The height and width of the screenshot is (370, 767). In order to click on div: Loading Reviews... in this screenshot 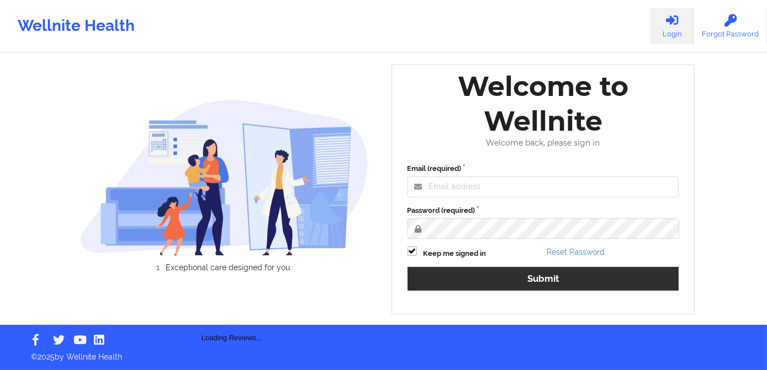, I will do `click(232, 317)`.